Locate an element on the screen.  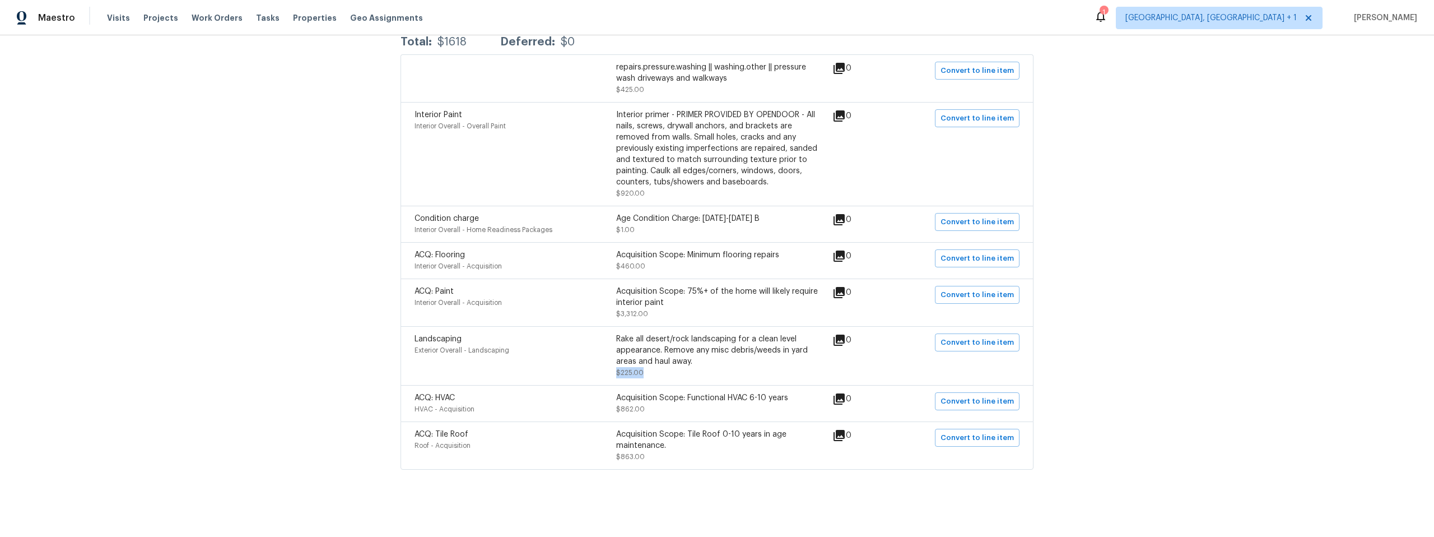
span: Maestro is located at coordinates (57, 18).